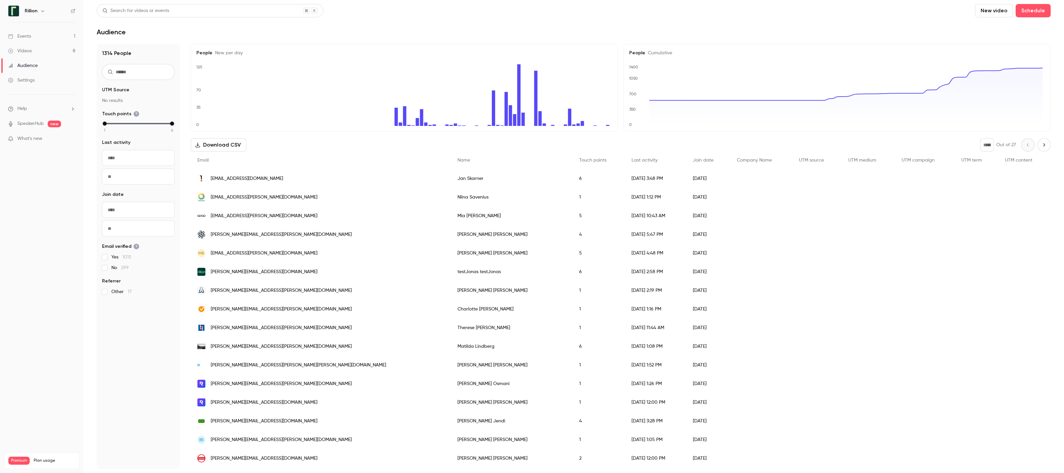 The image size is (1064, 473). What do you see at coordinates (120, 268) in the screenshot?
I see `span: No` at bounding box center [120, 268].